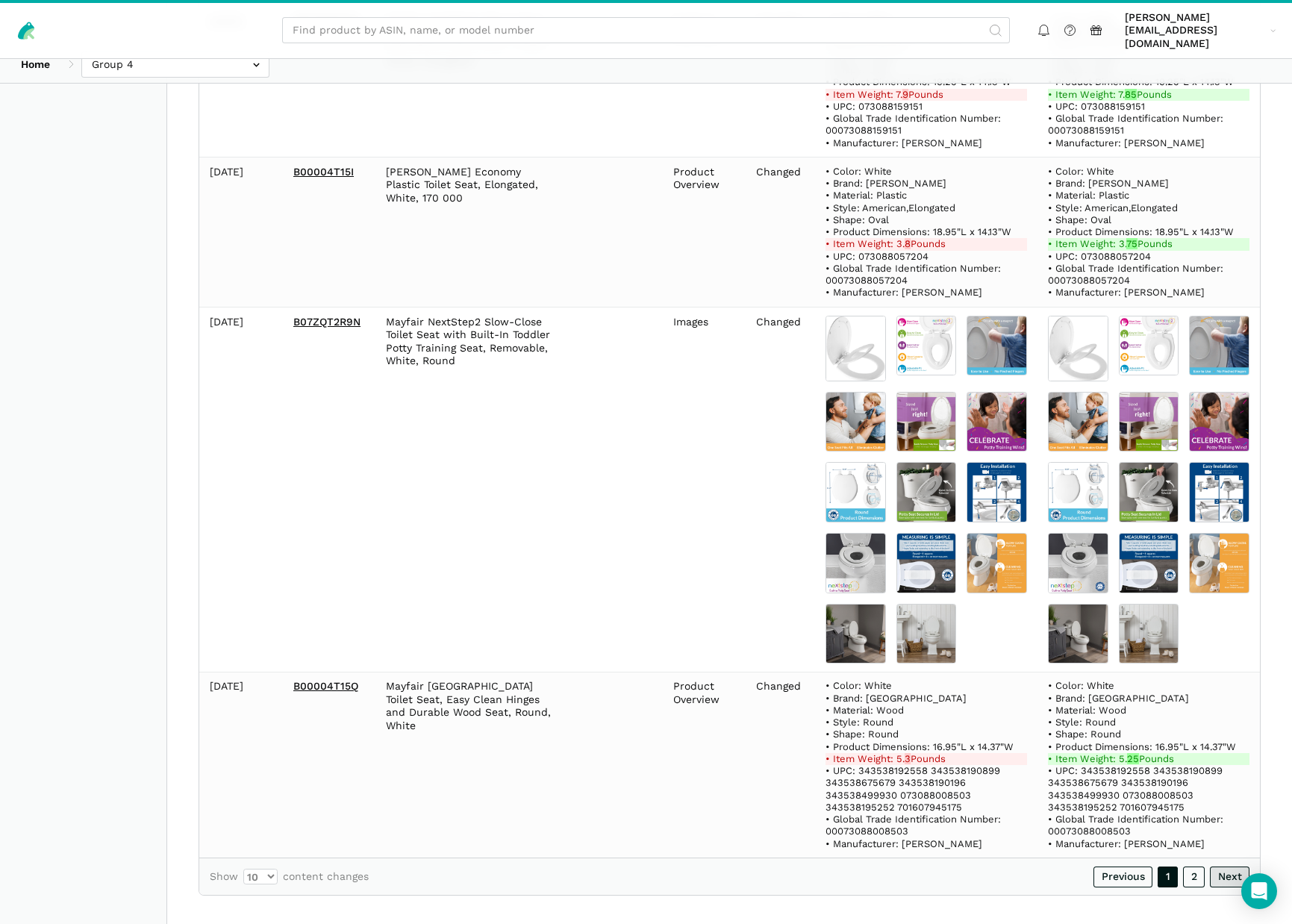  I want to click on span: • Material: Plastic, so click(866, 195).